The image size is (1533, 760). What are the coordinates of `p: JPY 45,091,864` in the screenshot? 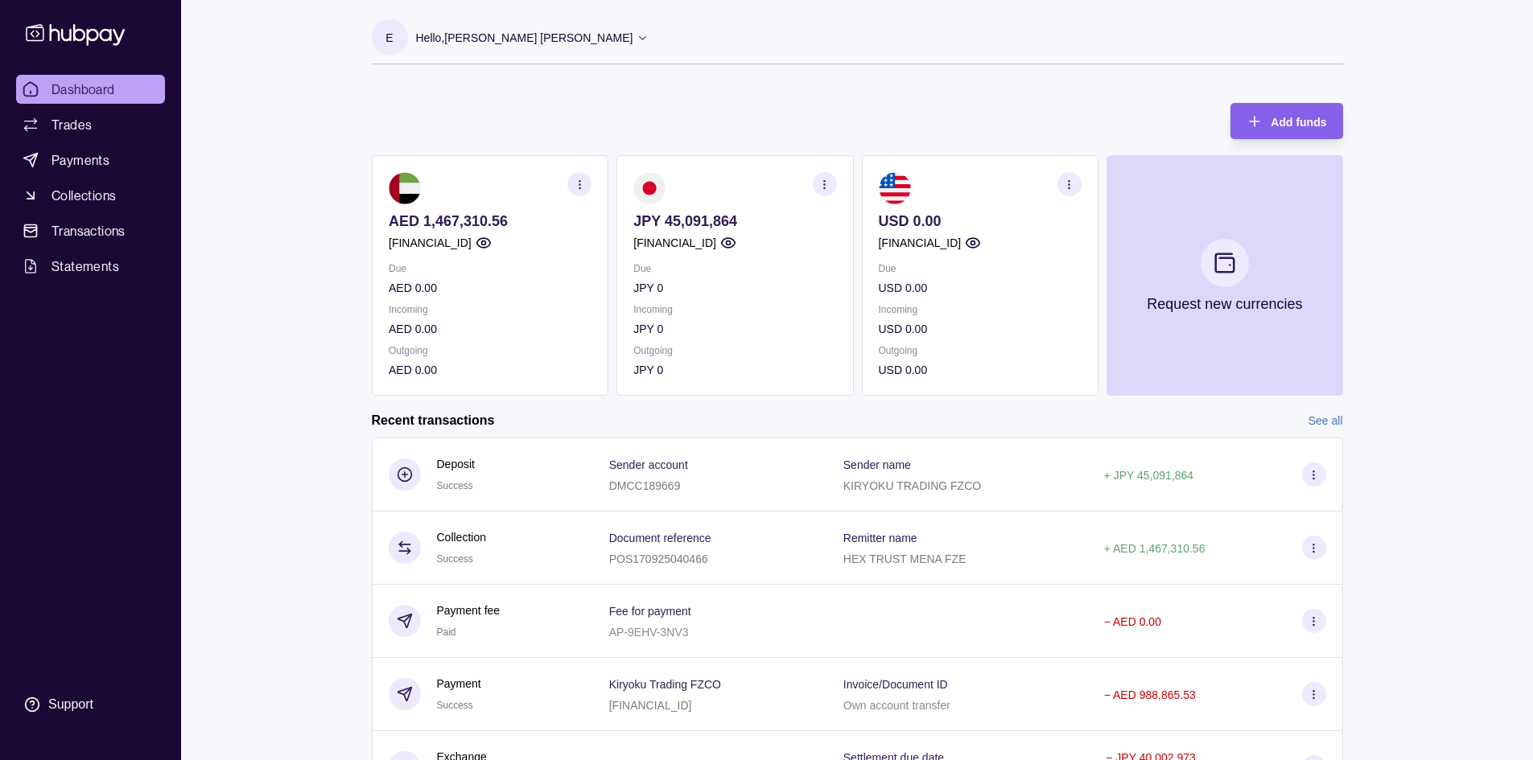 It's located at (735, 221).